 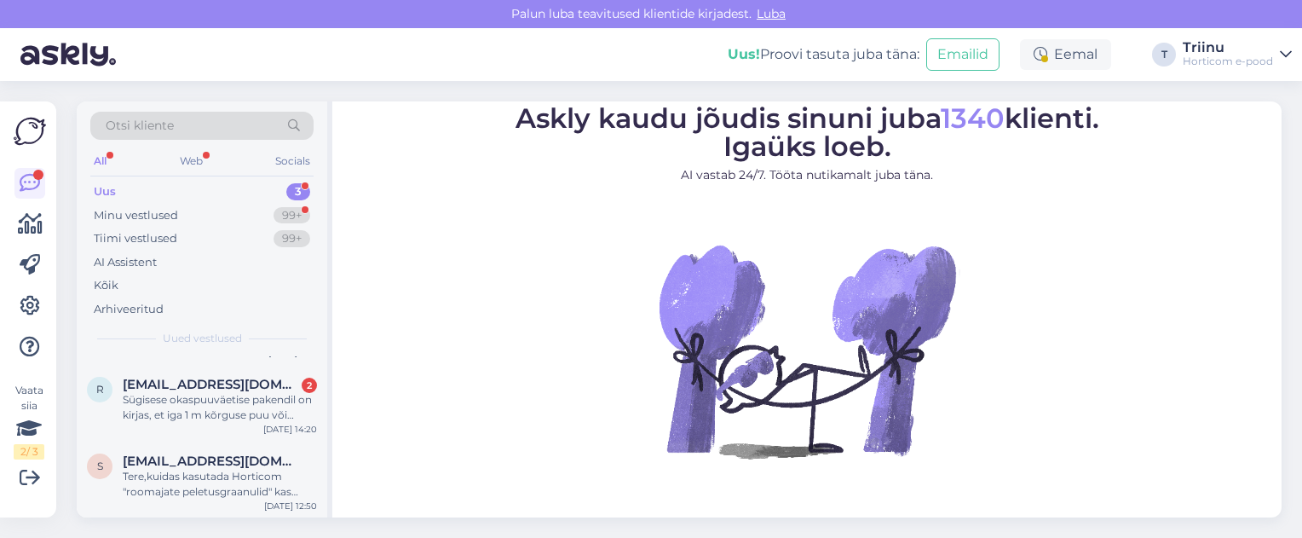 What do you see at coordinates (30, 131) in the screenshot?
I see `img: Askly Logo` at bounding box center [30, 131].